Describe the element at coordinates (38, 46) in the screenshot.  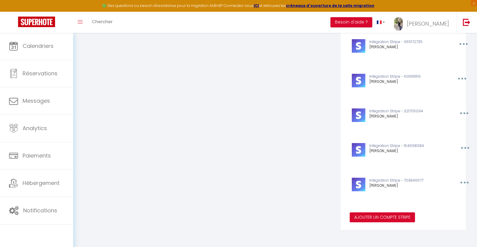
I see `span: Calendriers` at that location.